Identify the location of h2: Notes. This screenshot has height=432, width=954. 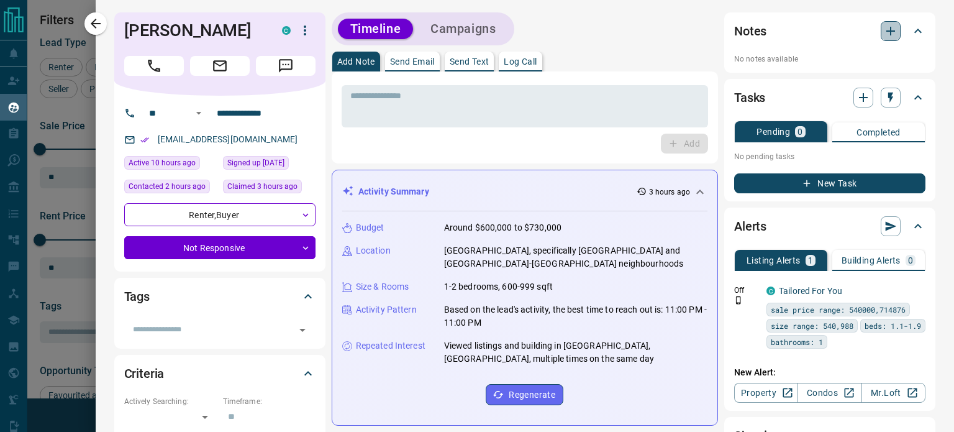
(750, 31).